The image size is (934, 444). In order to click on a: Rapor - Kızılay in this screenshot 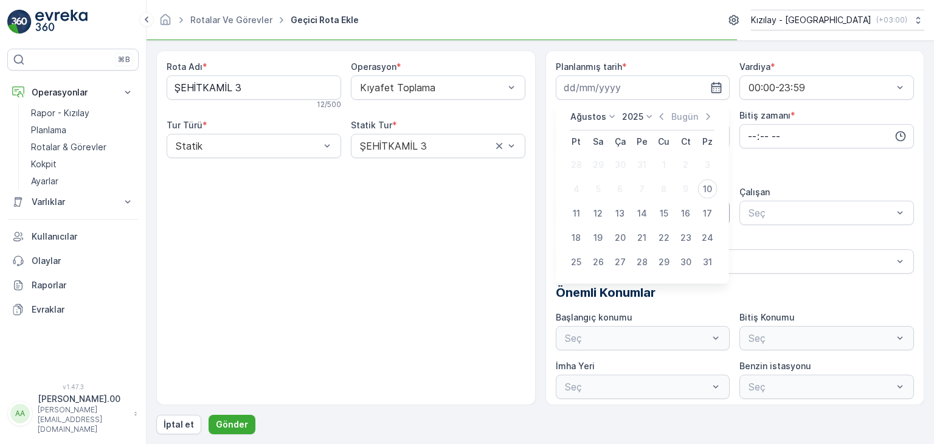, I will do `click(82, 113)`.